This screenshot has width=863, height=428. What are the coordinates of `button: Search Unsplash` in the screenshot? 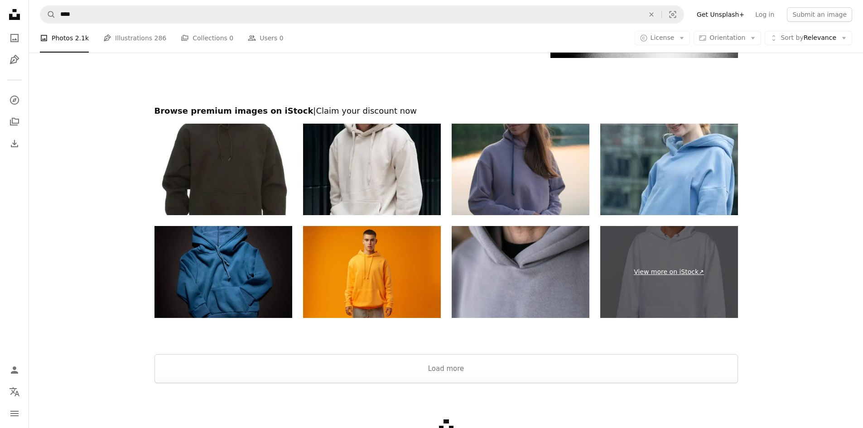 It's located at (48, 14).